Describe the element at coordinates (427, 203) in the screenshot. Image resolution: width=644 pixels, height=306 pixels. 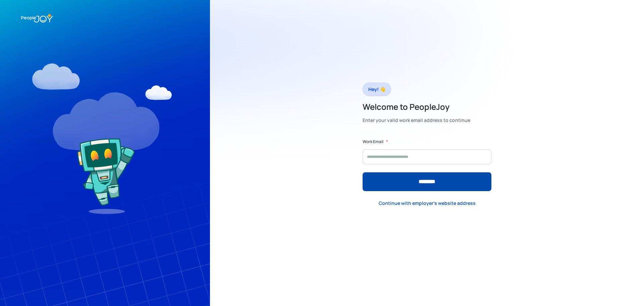
I see `a: Continue with employer's website address` at that location.